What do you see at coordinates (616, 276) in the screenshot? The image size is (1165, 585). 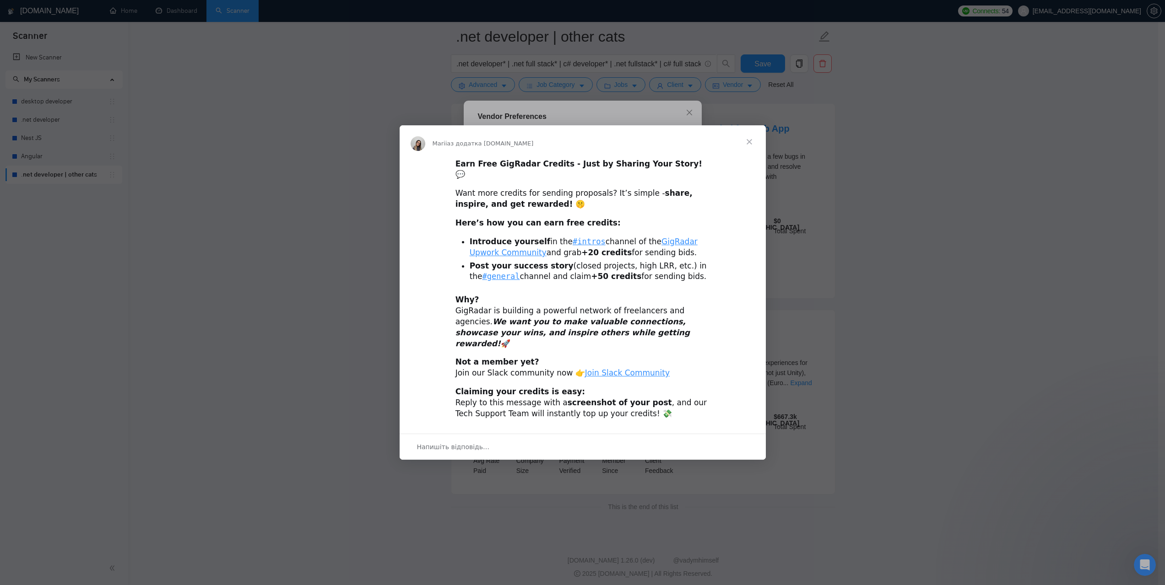 I see `b: +50 credits` at bounding box center [616, 276].